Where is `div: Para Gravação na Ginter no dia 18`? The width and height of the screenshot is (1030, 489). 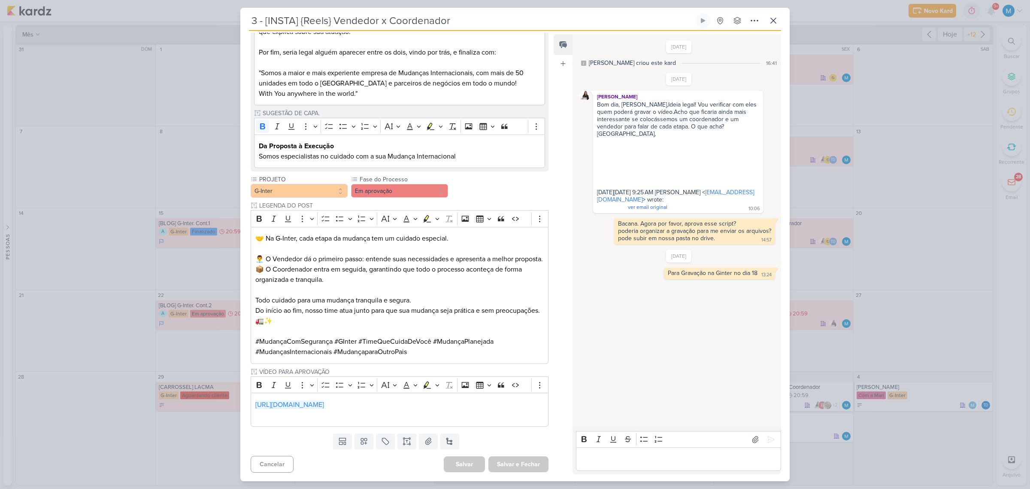
div: Para Gravação na Ginter no dia 18 is located at coordinates (713, 273).